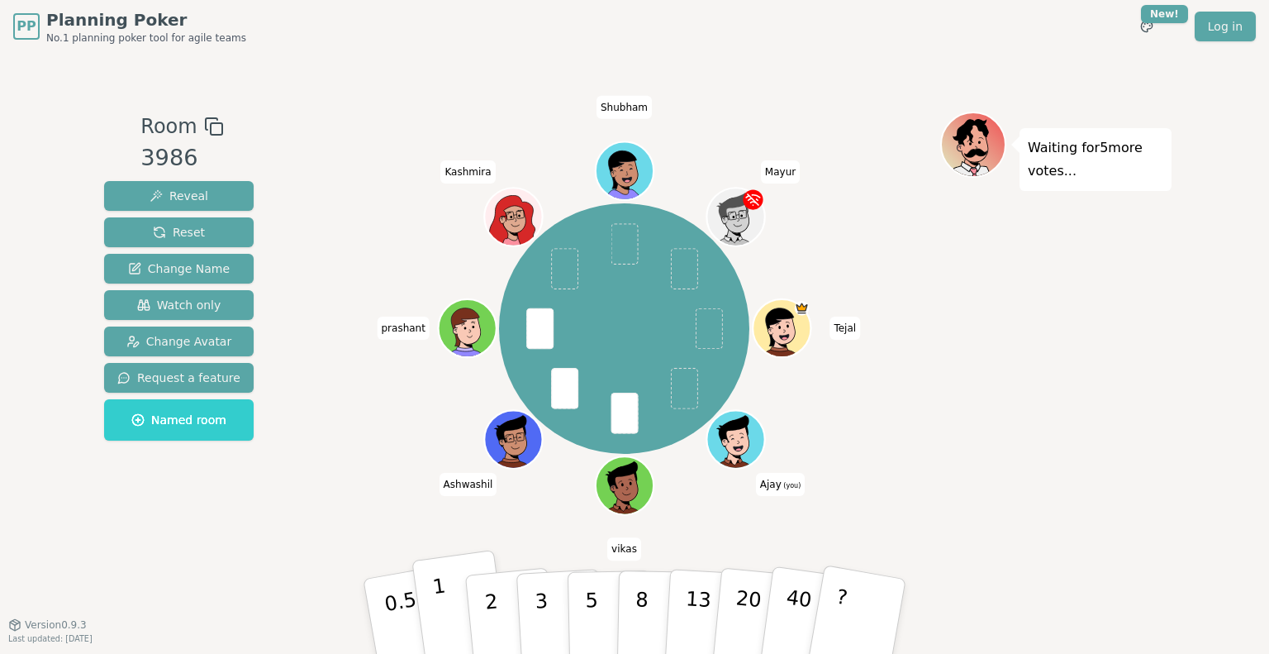  What do you see at coordinates (179, 305) in the screenshot?
I see `span: Watch only` at bounding box center [179, 305].